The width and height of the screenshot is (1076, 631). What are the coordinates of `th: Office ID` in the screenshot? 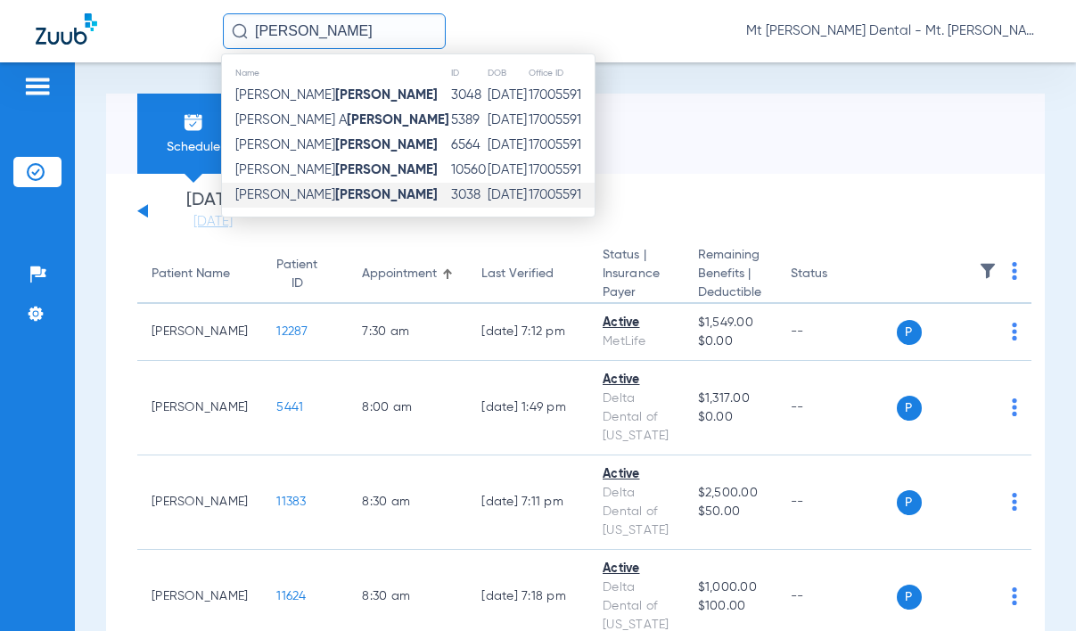 It's located at (561, 73).